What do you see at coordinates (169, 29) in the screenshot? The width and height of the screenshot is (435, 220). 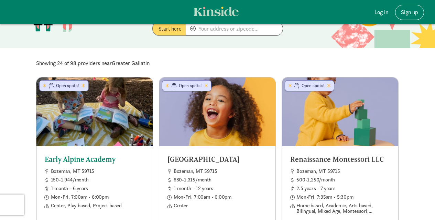 I see `label: Start here` at bounding box center [169, 29].